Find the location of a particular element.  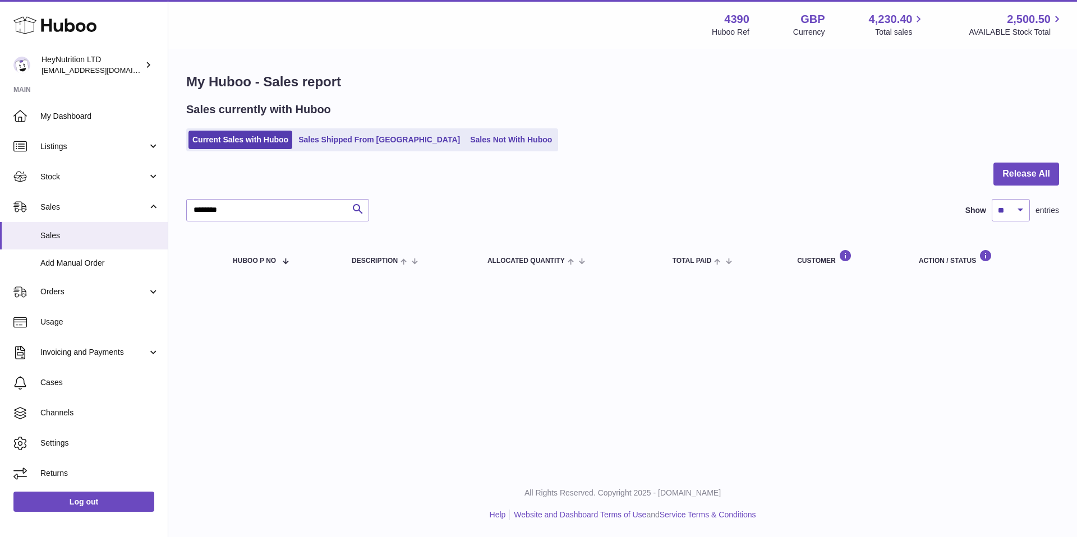

span: Returns is located at coordinates (100, 473).